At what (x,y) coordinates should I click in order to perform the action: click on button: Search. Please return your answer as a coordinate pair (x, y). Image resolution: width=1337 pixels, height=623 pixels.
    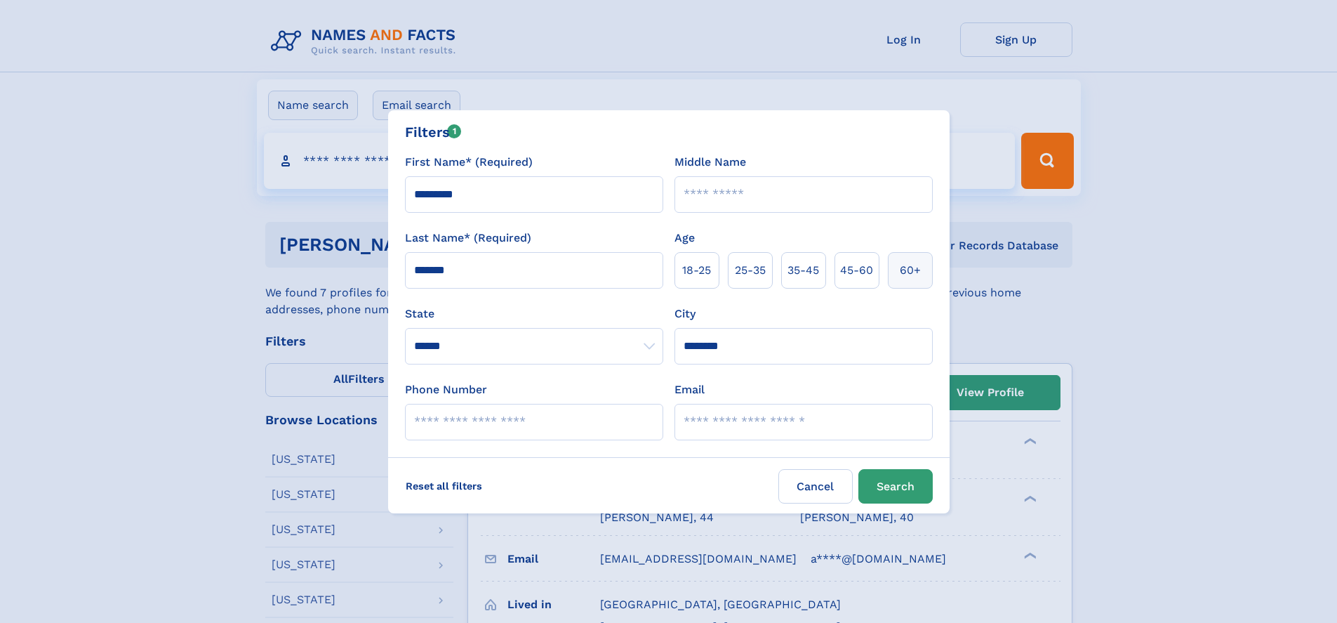
    Looking at the image, I should click on (896, 486).